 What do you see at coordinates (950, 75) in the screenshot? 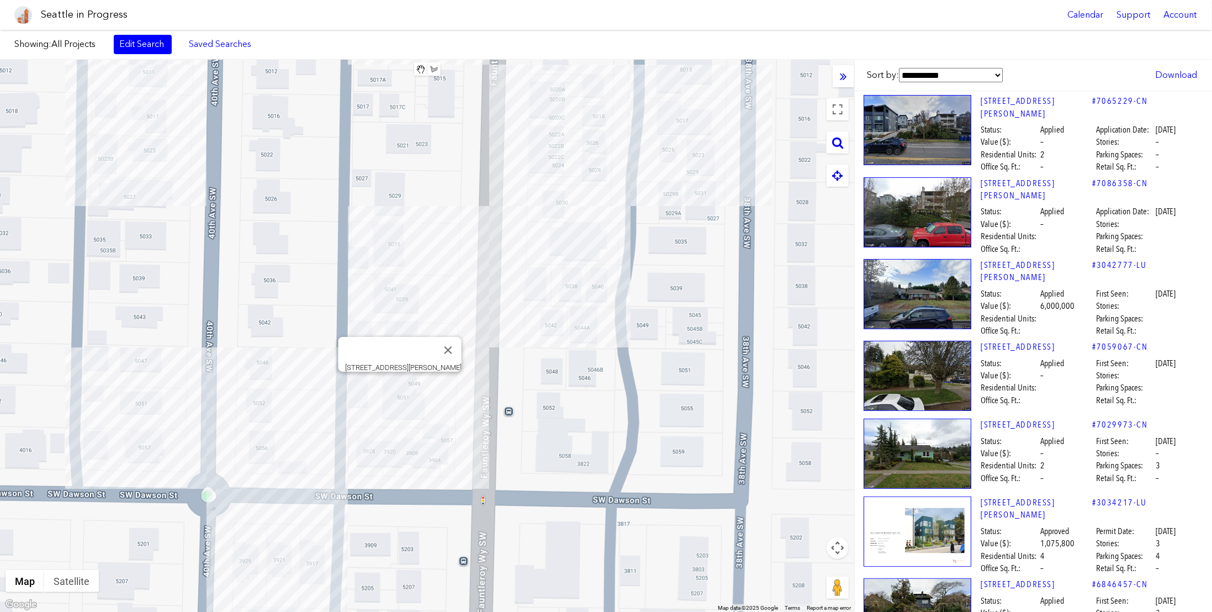
I see `select: Sort by:` at bounding box center [950, 75].